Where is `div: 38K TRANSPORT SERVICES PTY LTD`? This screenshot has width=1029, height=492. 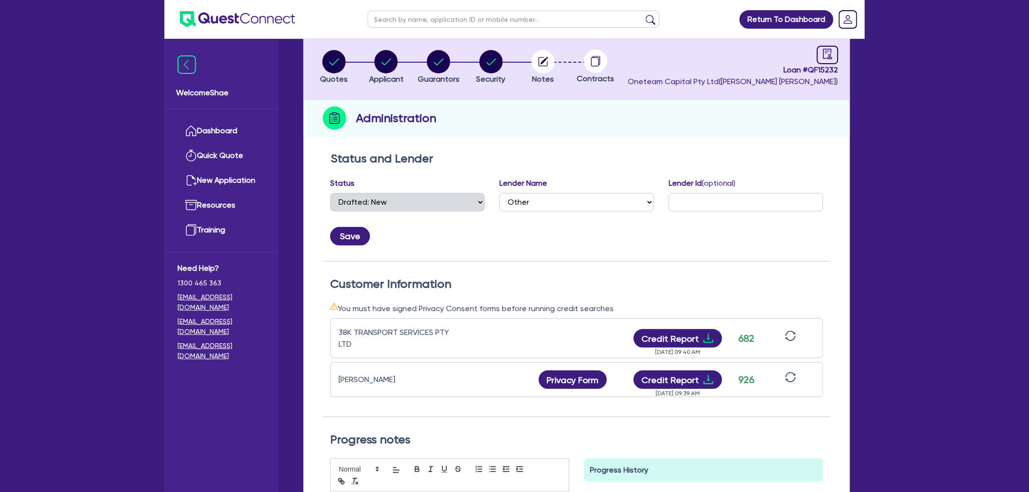 div: 38K TRANSPORT SERVICES PTY LTD is located at coordinates (399, 338).